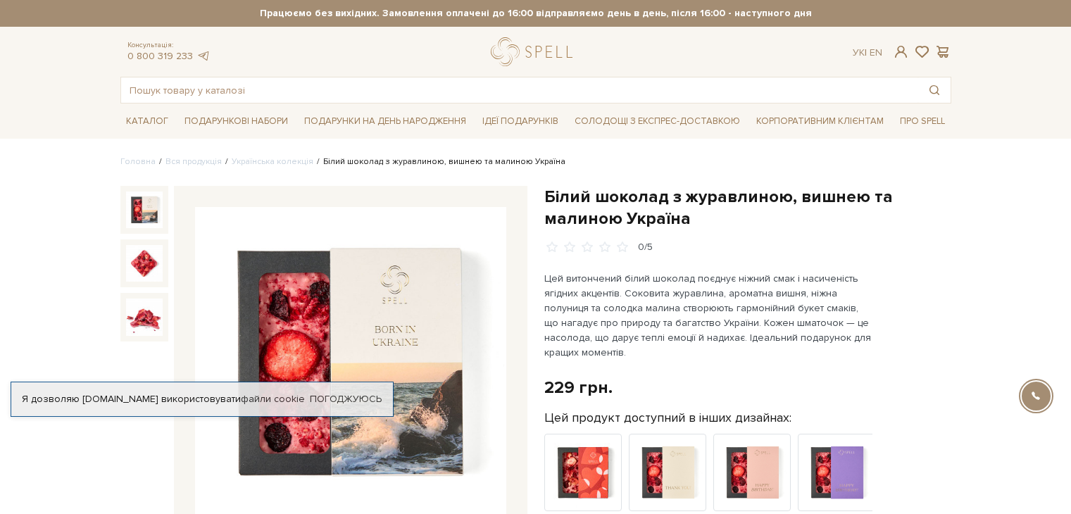 This screenshot has height=514, width=1071. What do you see at coordinates (536, 13) in the screenshot?
I see `strong: Працюємо без вихідних. Замовлення оплачені до 16:00 відправляємо день в день, після 16:00 - насту...` at bounding box center [536, 13].